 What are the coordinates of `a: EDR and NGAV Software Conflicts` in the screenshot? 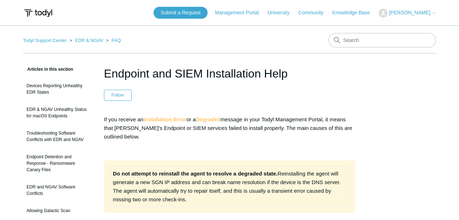 It's located at (58, 190).